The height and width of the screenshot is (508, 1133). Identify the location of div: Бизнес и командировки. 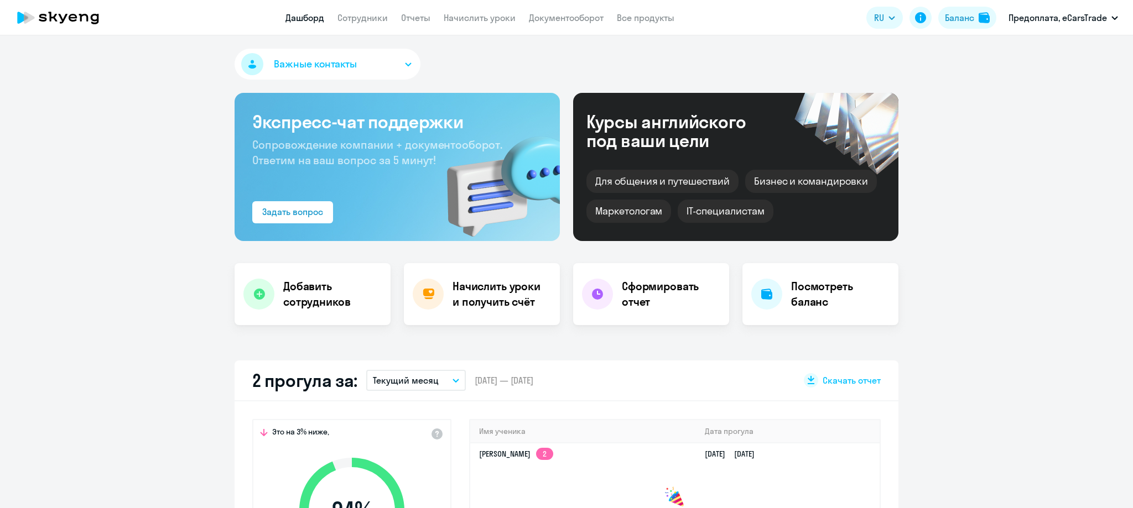
(811, 181).